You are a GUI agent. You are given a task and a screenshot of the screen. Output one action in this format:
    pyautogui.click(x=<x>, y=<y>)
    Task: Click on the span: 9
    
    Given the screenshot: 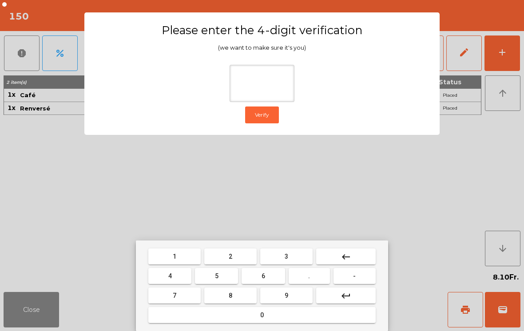 What is the action you would take?
    pyautogui.click(x=286, y=296)
    